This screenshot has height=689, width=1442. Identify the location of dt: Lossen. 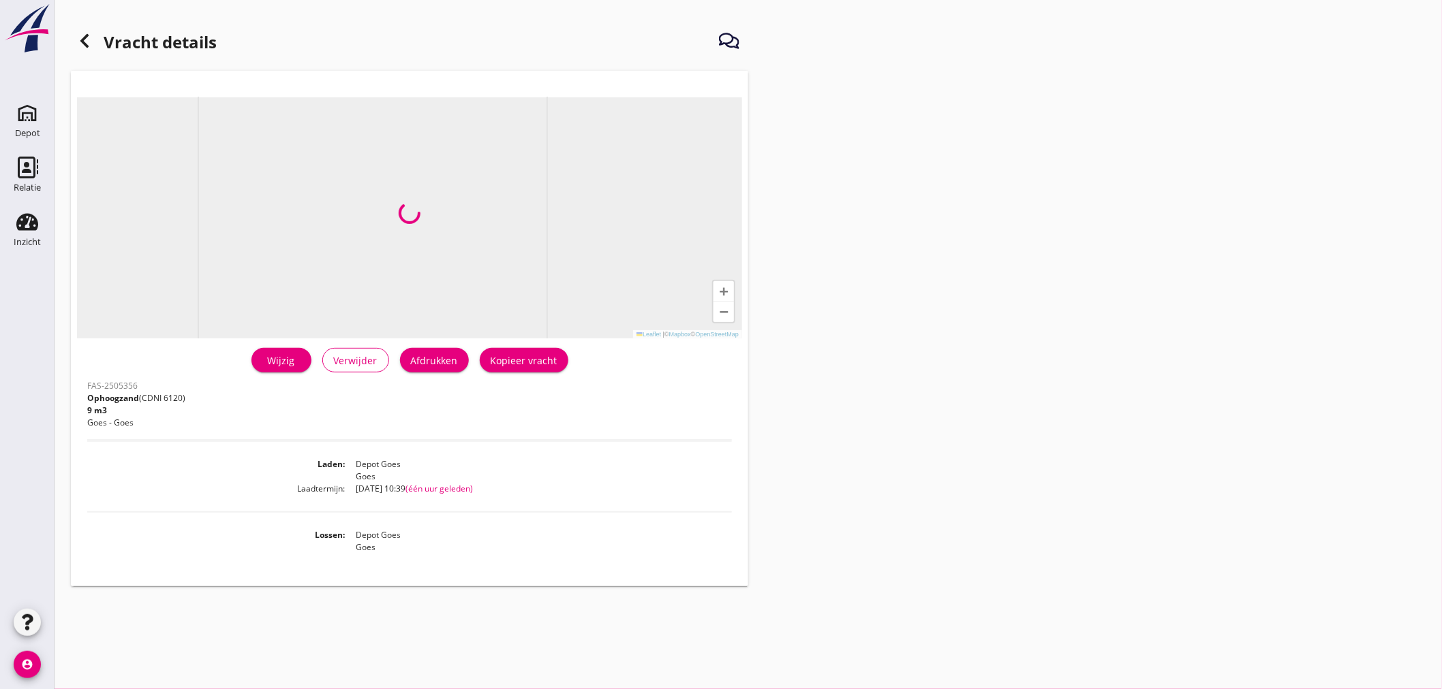
(216, 542).